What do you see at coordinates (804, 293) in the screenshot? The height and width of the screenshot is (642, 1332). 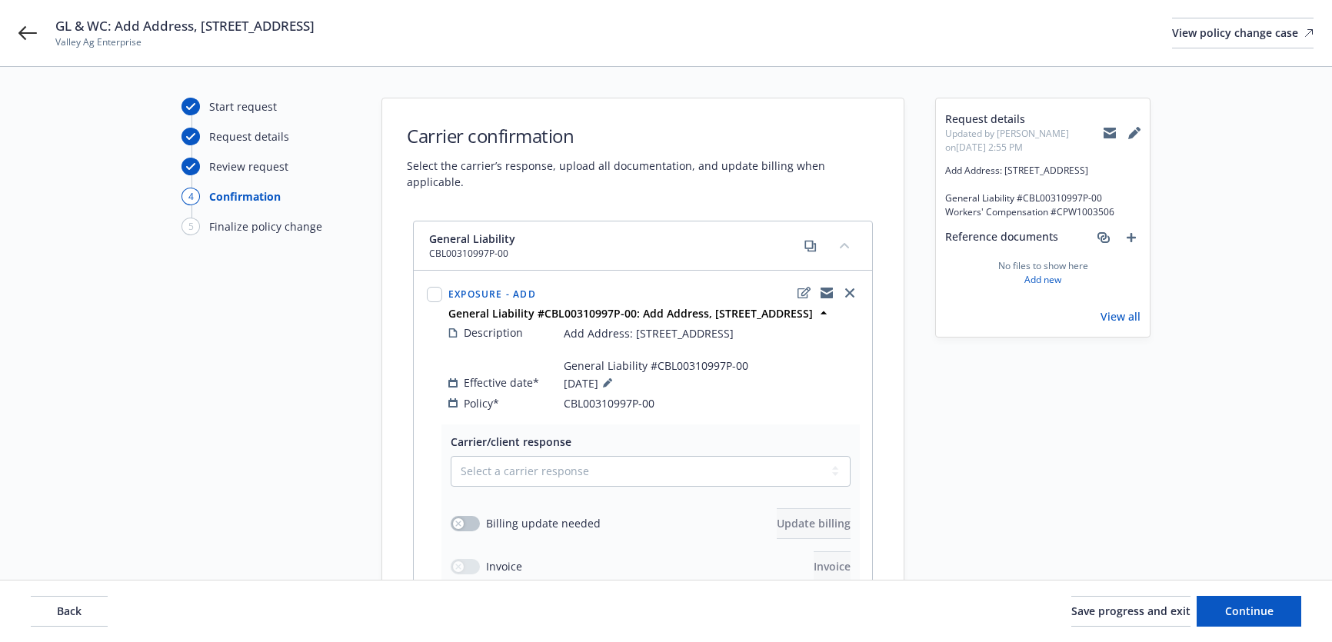 I see `a: edit` at bounding box center [804, 293].